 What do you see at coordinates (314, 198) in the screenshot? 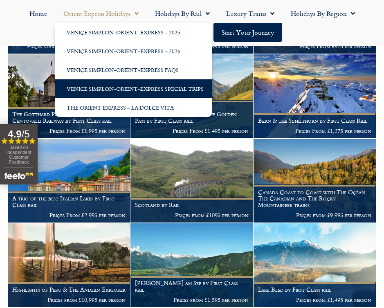
I see `h1: Canada Coast to Coast with The Ocean, The Canadian and The Rocky Mountaineer trains` at bounding box center [314, 198].